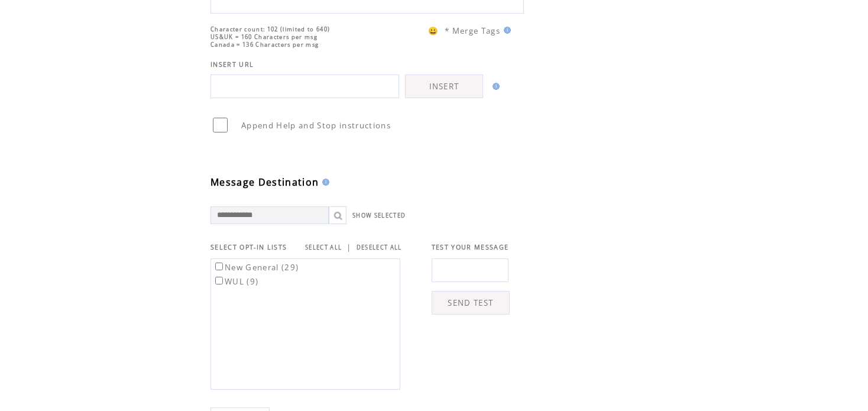  Describe the element at coordinates (379, 247) in the screenshot. I see `a: DESELECT ALL` at that location.